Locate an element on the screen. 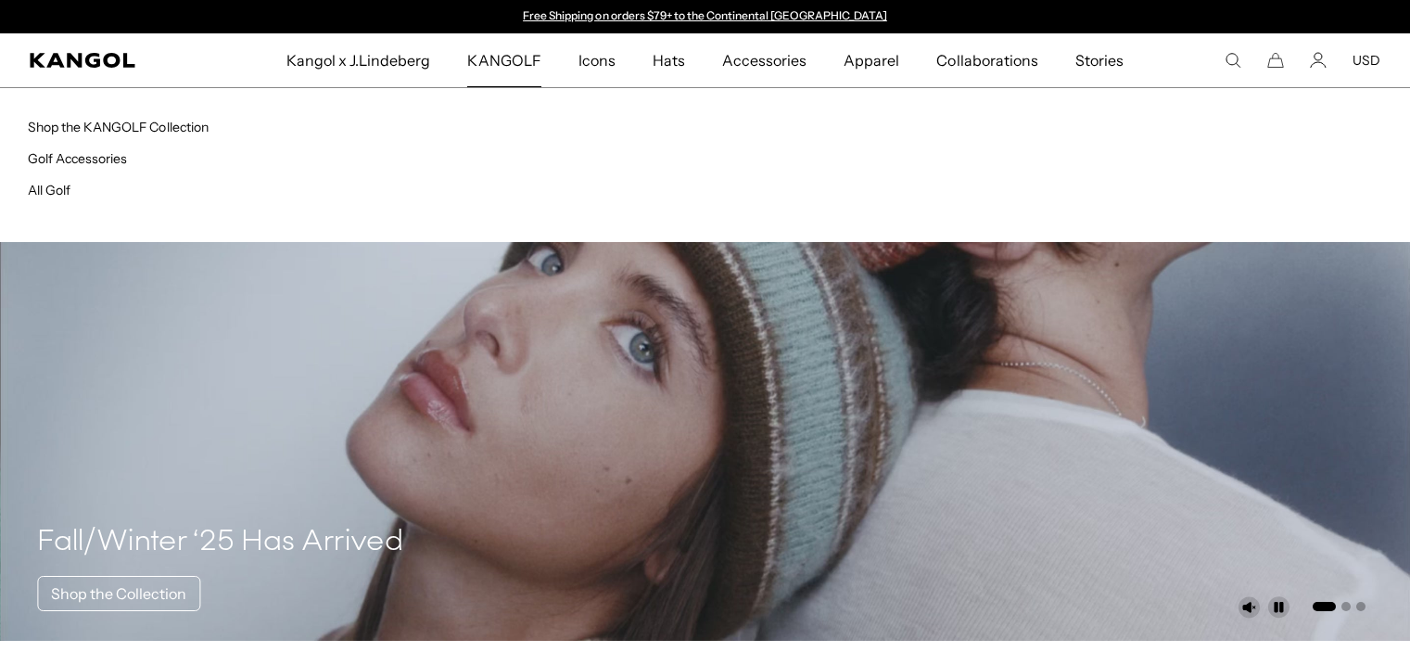  div: Announcement is located at coordinates (705, 17).